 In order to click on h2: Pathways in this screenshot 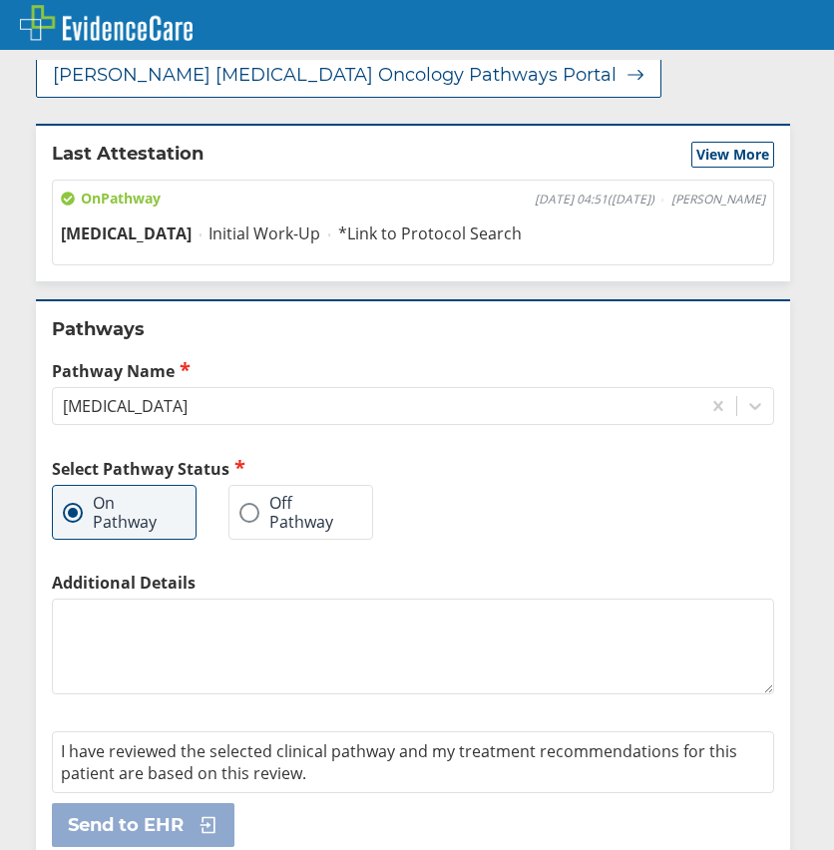, I will do `click(413, 329)`.